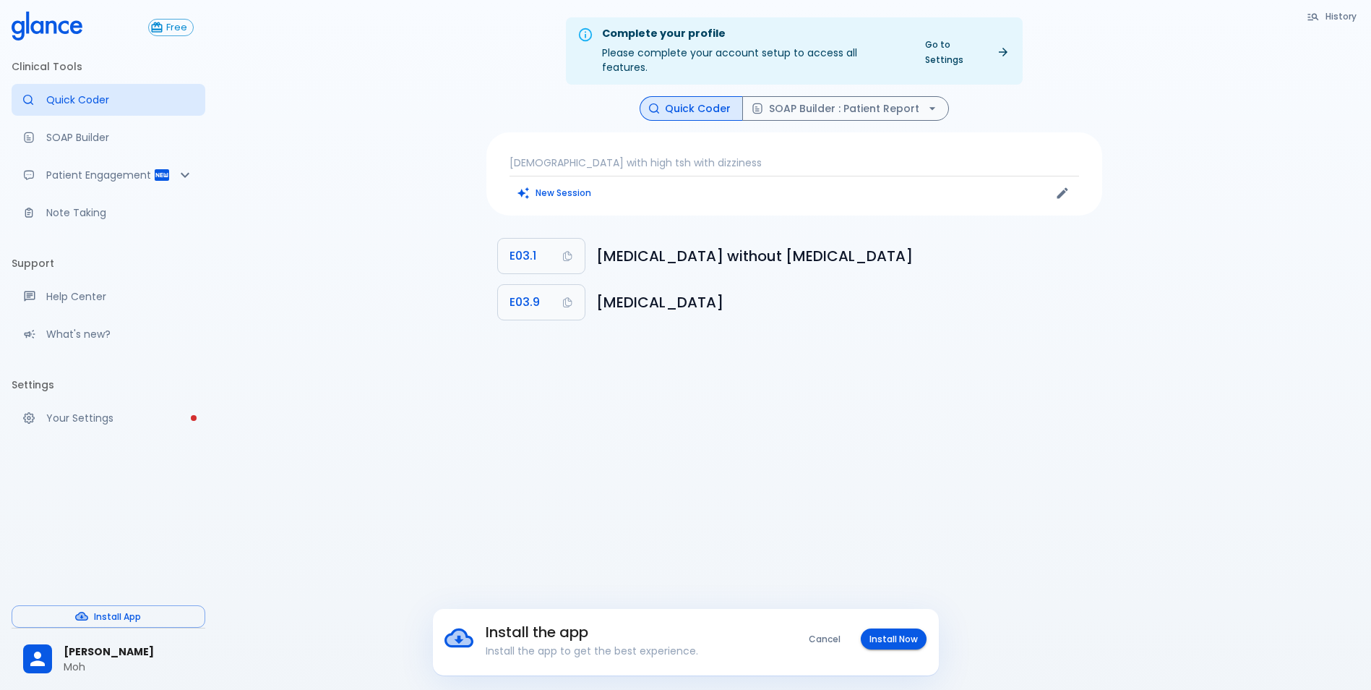 The image size is (1371, 690). What do you see at coordinates (108, 175) in the screenshot?
I see `div: Patient Reports & Referrals` at bounding box center [108, 175].